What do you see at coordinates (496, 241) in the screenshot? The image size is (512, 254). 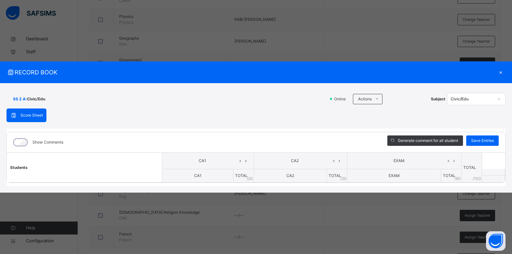 I see `button: Open asap` at bounding box center [496, 241].